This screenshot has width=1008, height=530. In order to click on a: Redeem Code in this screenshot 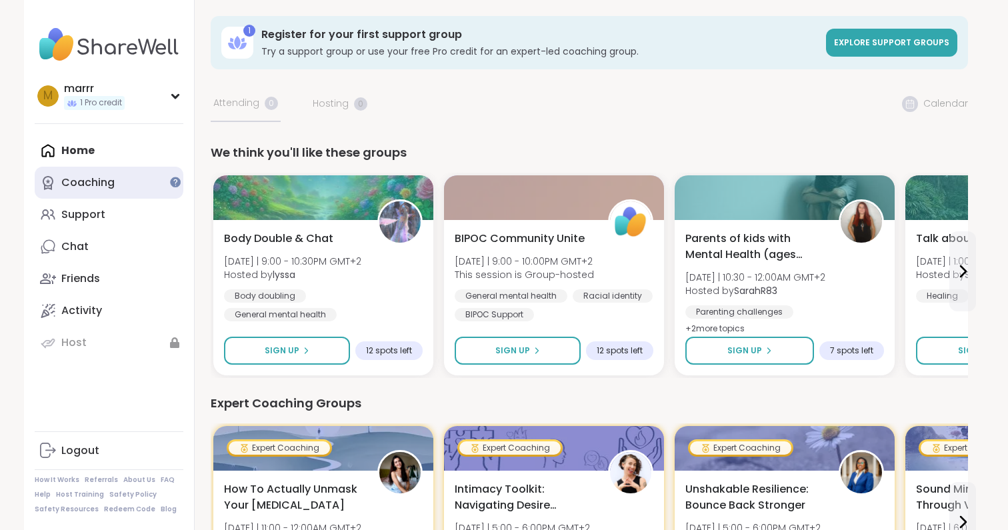, I will do `click(129, 510)`.